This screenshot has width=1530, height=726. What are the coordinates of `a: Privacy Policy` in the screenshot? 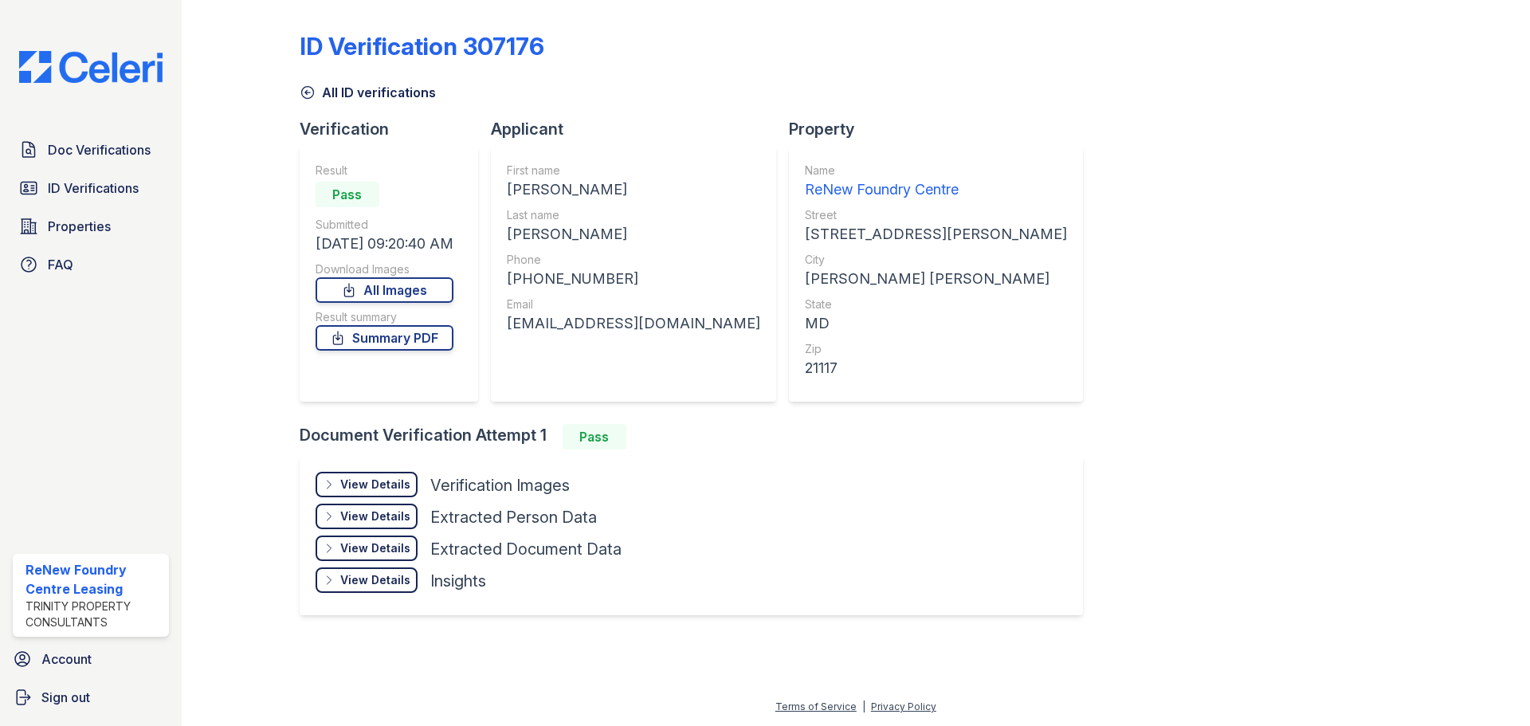 It's located at (904, 706).